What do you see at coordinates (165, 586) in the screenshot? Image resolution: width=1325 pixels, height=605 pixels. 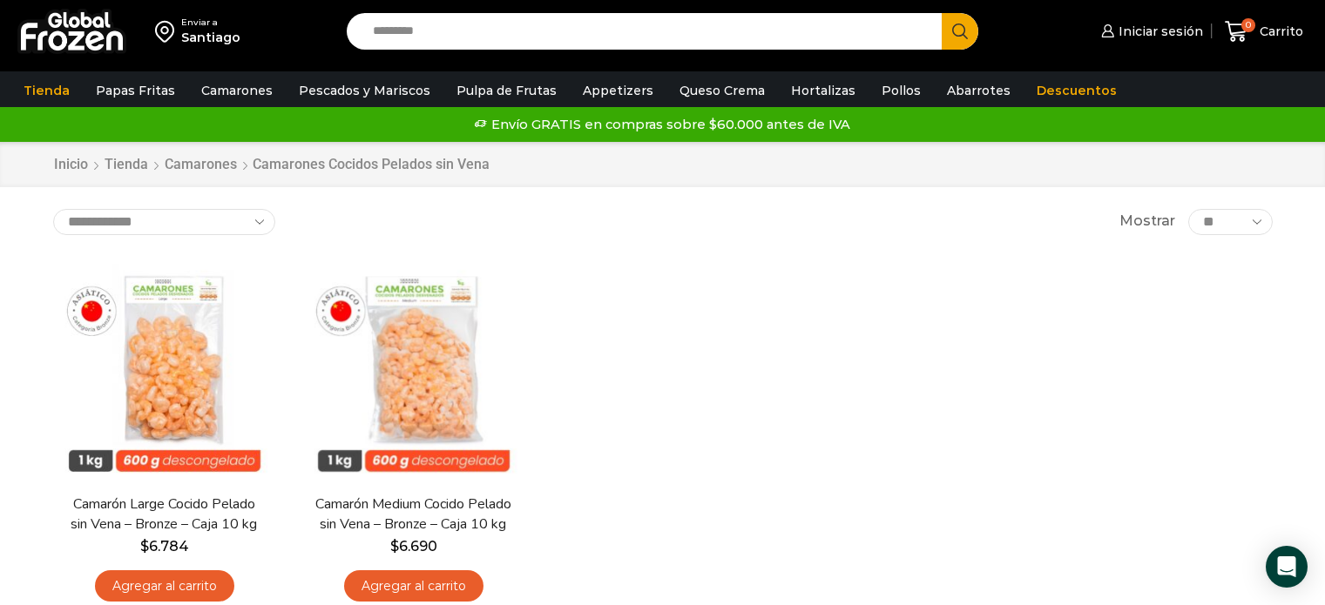 I see `a: Agregar al carrito: “Camarón Large Cocido Pelado sin Vena - Bronze - Caja 10 kg”` at bounding box center [165, 586].